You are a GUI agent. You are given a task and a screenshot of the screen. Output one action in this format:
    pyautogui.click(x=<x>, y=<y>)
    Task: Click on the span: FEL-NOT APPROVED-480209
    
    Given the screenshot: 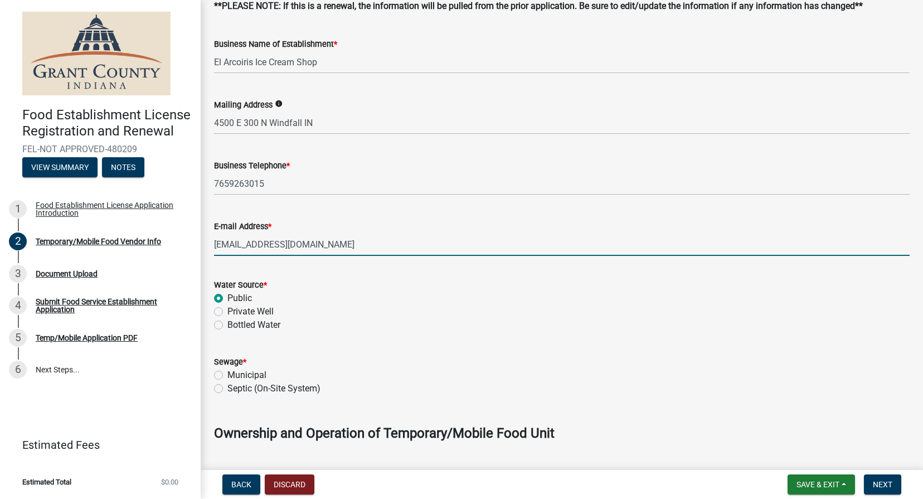 What is the action you would take?
    pyautogui.click(x=100, y=149)
    